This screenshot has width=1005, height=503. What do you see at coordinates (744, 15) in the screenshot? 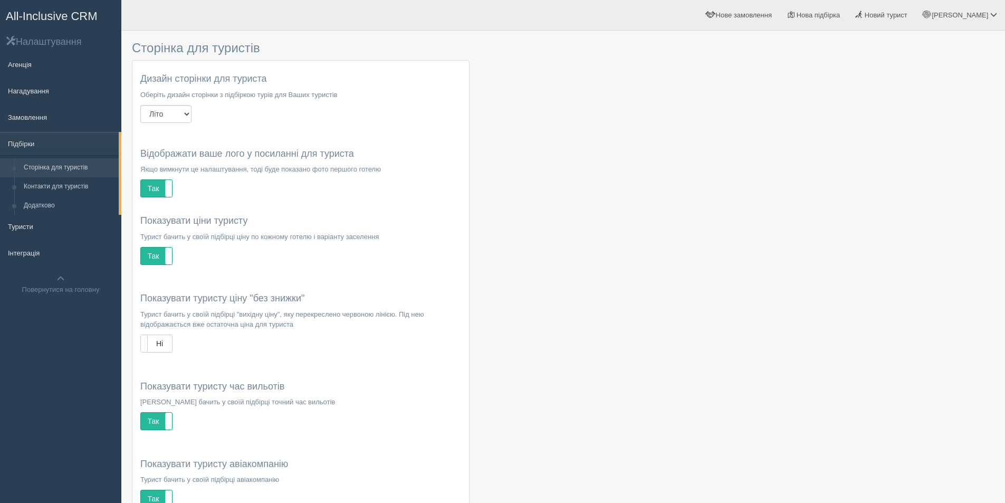
I see `span: Нове замовлення` at bounding box center [744, 15].